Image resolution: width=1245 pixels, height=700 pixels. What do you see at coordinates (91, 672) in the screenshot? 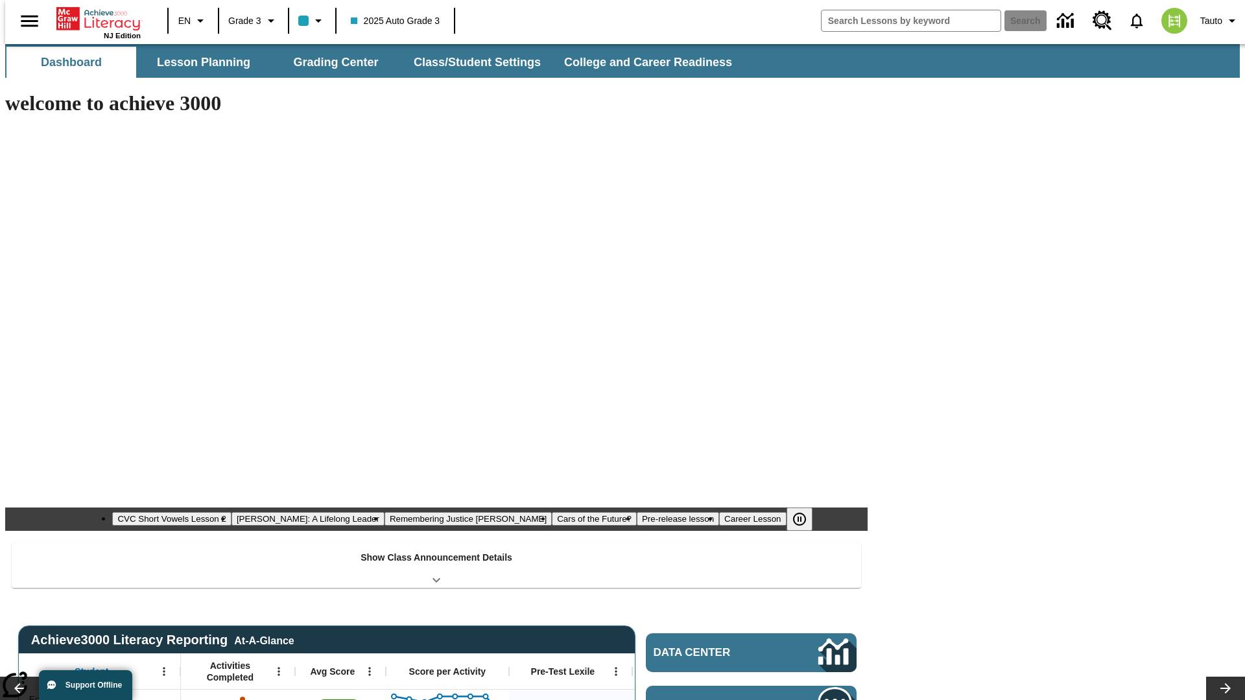
I see `span: Student` at bounding box center [91, 672].